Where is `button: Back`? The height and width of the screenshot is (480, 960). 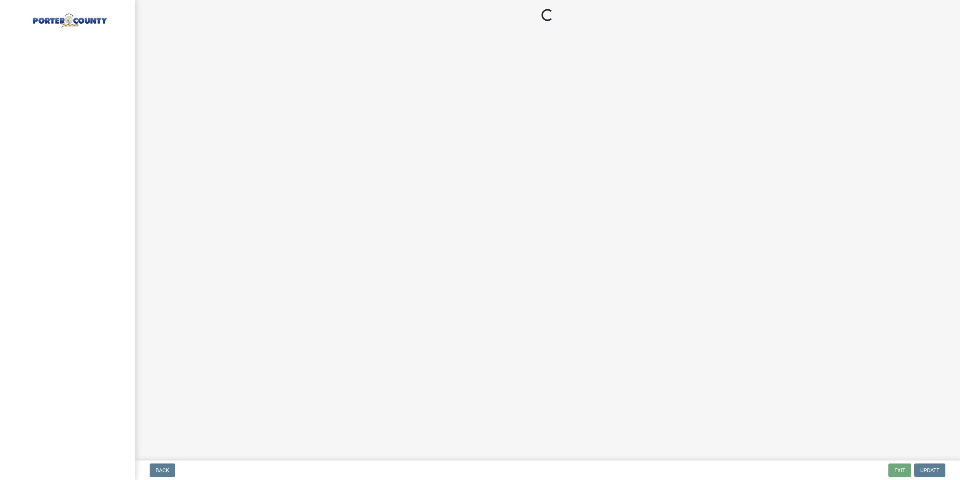 button: Back is located at coordinates (162, 470).